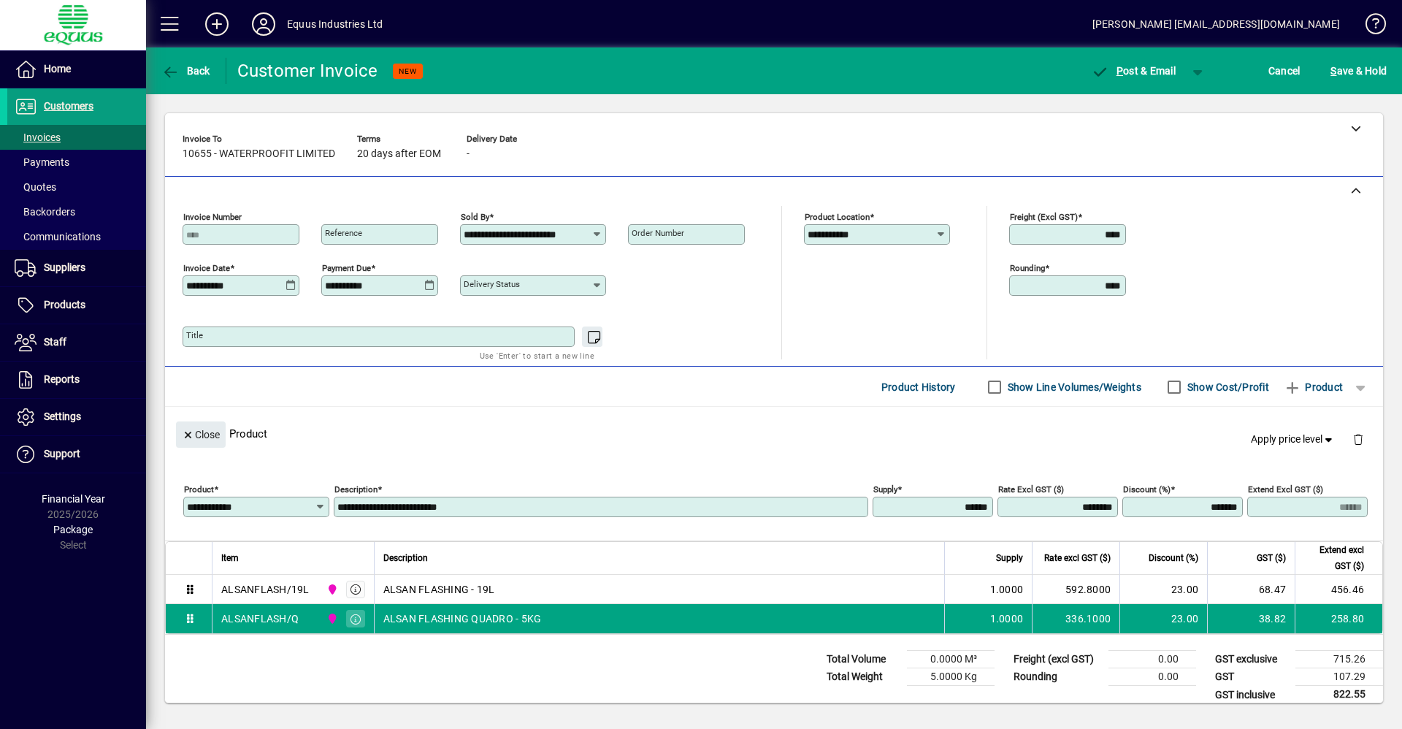 Image resolution: width=1402 pixels, height=729 pixels. Describe the element at coordinates (1226, 387) in the screenshot. I see `label: Show Cost/Profit` at that location.